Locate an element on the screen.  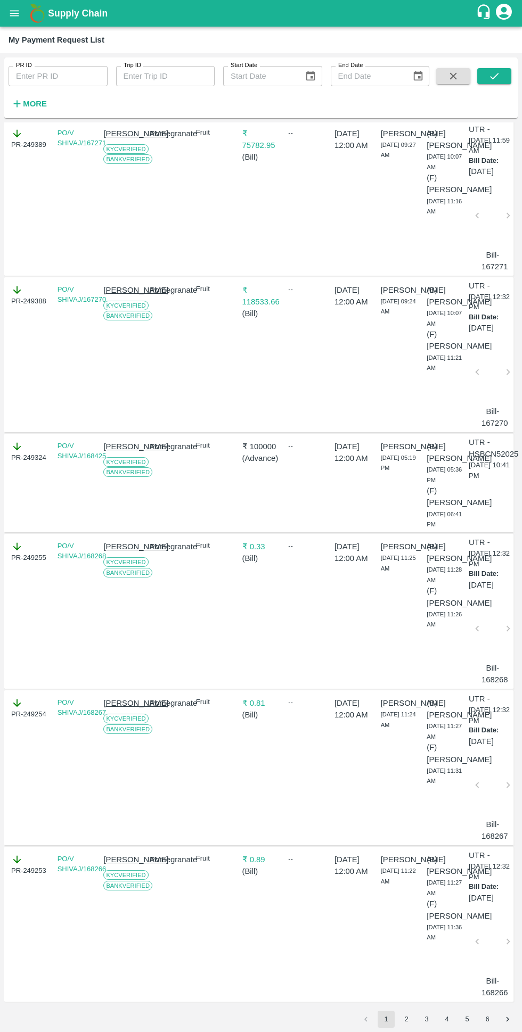
label: Start Date is located at coordinates (244, 65).